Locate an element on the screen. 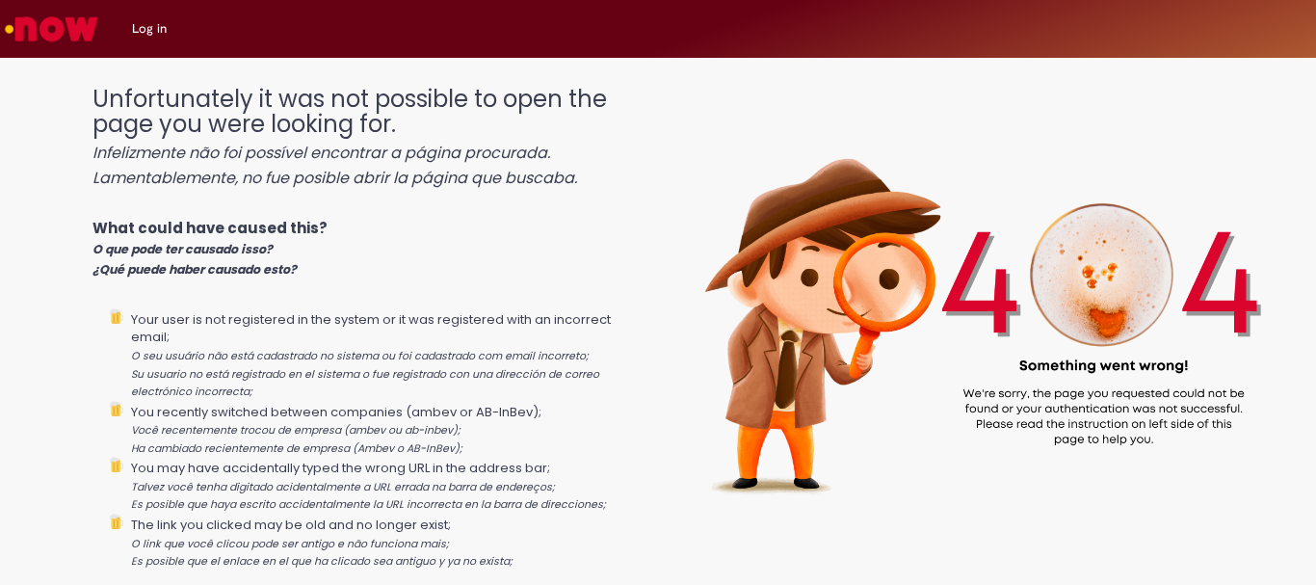 This screenshot has height=585, width=1316. i: Talvez você tenha digitado acidentalmente a URL errada na barra de endereços; is located at coordinates (343, 487).